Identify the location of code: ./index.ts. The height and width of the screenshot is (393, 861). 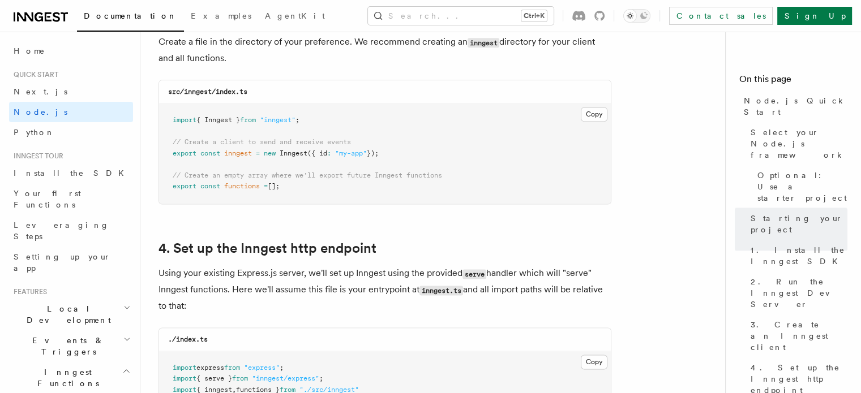
(188, 340).